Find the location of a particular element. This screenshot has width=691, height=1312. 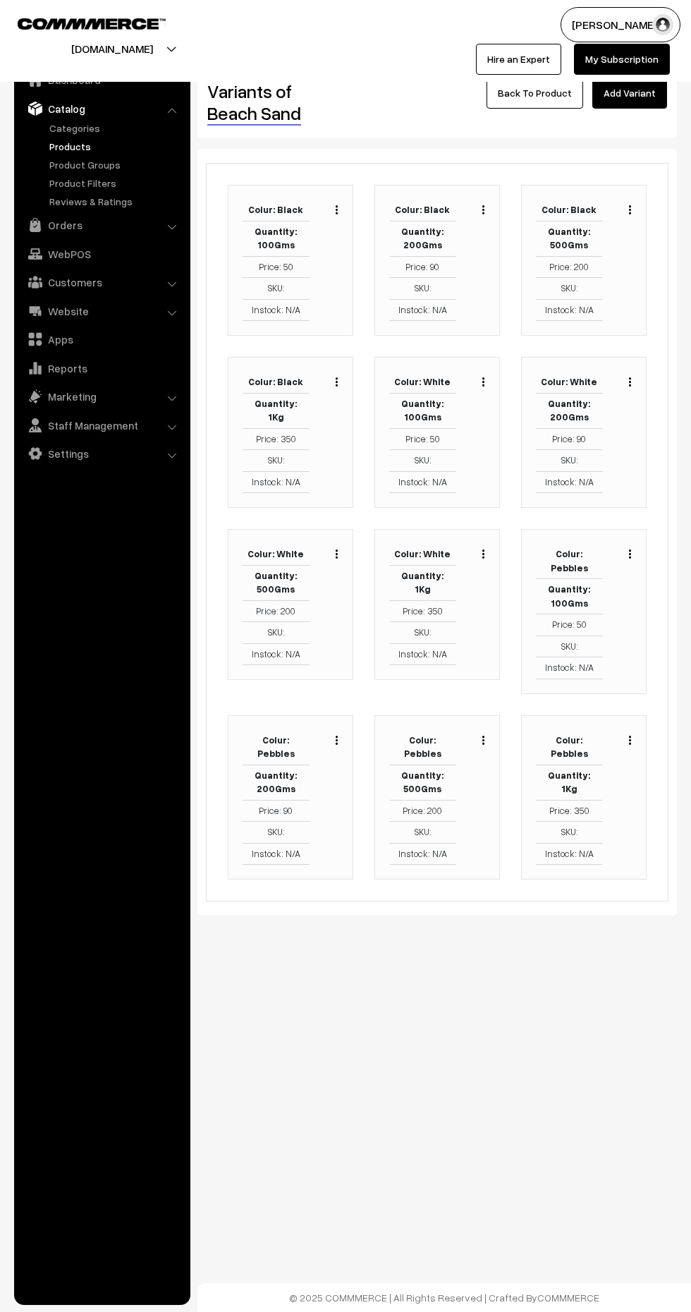

h2: Variants of is located at coordinates (276, 103).